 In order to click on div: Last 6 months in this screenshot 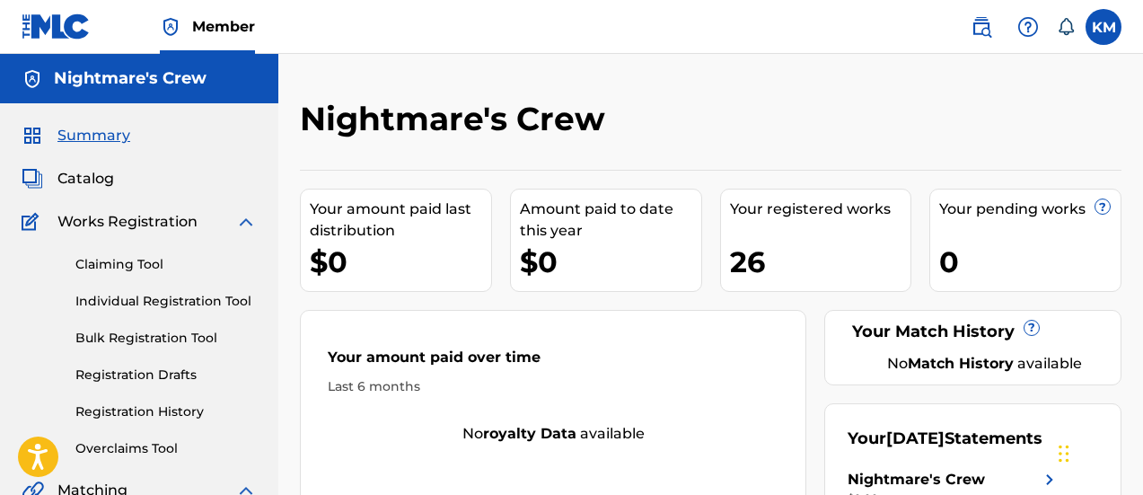, I will do `click(553, 386)`.